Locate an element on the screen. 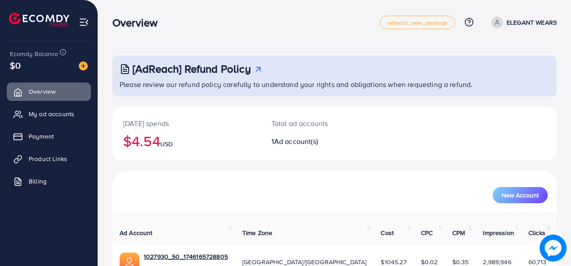 Image resolution: width=571 pixels, height=266 pixels. span: Ecomdy Balance is located at coordinates (34, 54).